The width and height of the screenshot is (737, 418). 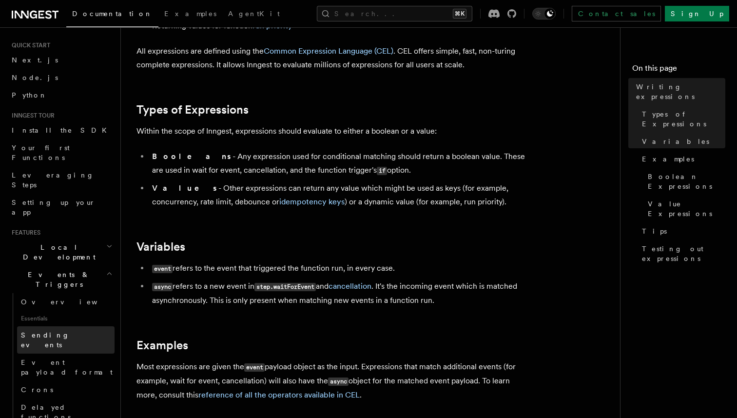 I want to click on a: reference of all the operators available in CEL, so click(x=279, y=394).